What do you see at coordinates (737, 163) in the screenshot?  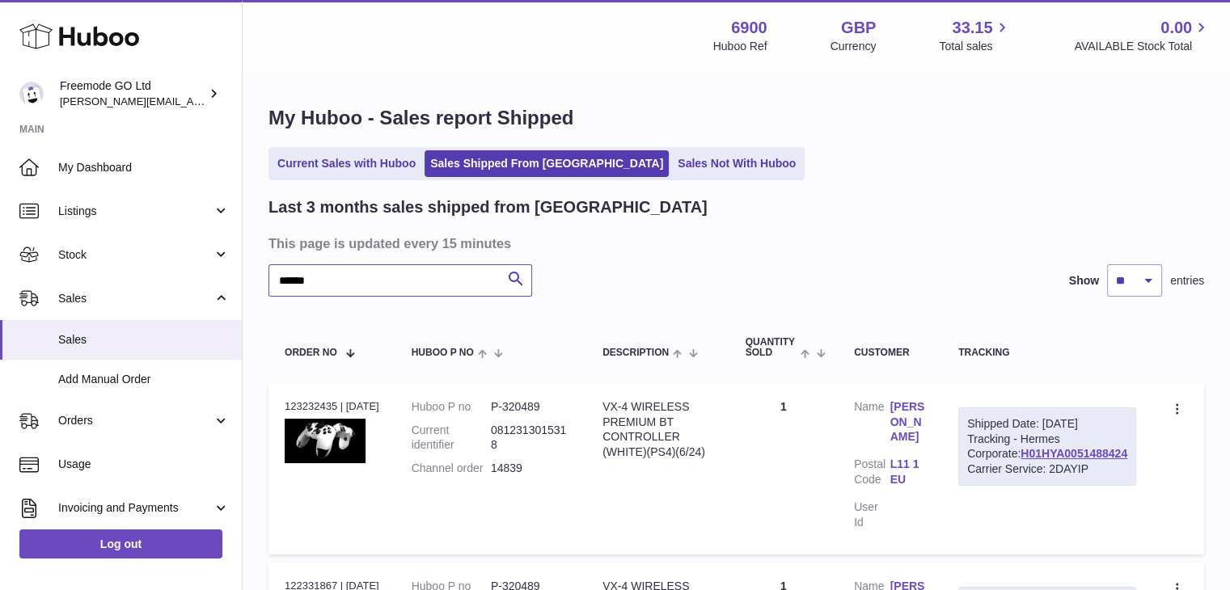 I see `a: Sales Not With Huboo` at bounding box center [737, 163].